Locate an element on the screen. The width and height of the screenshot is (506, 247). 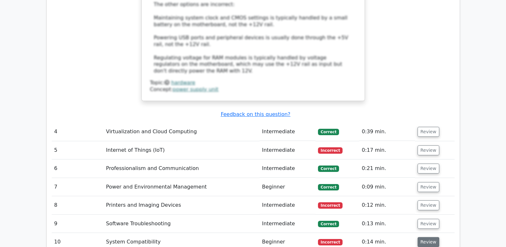
u: Feedback on this question? is located at coordinates (255, 114).